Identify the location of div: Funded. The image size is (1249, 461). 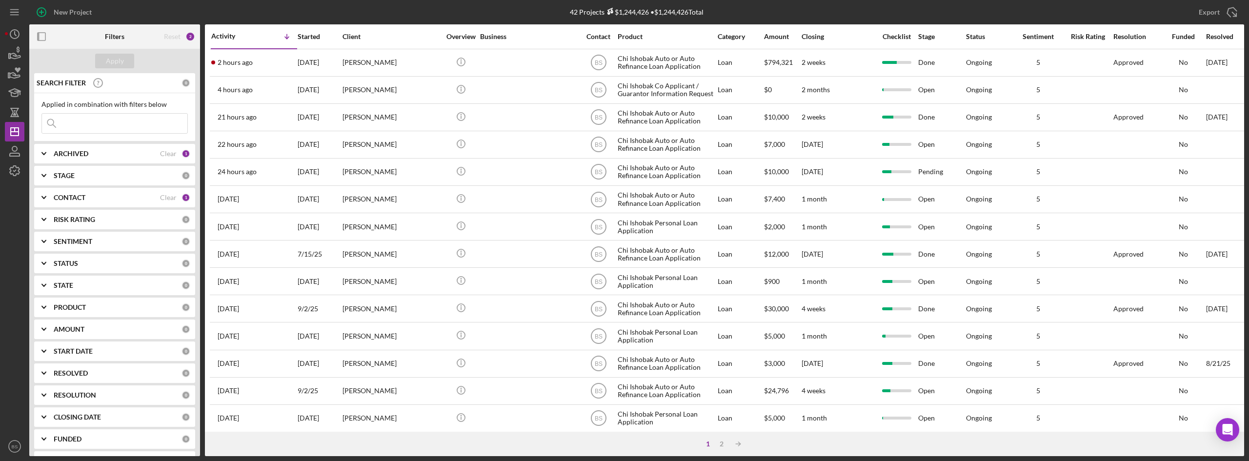
(1183, 37).